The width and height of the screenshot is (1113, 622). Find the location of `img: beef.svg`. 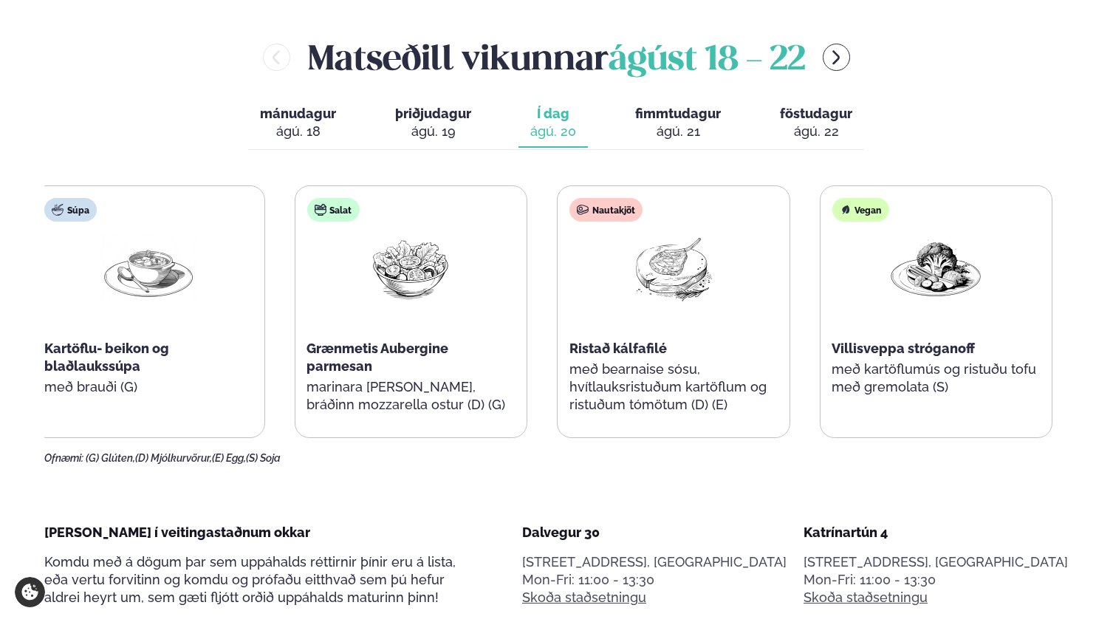

img: beef.svg is located at coordinates (583, 210).